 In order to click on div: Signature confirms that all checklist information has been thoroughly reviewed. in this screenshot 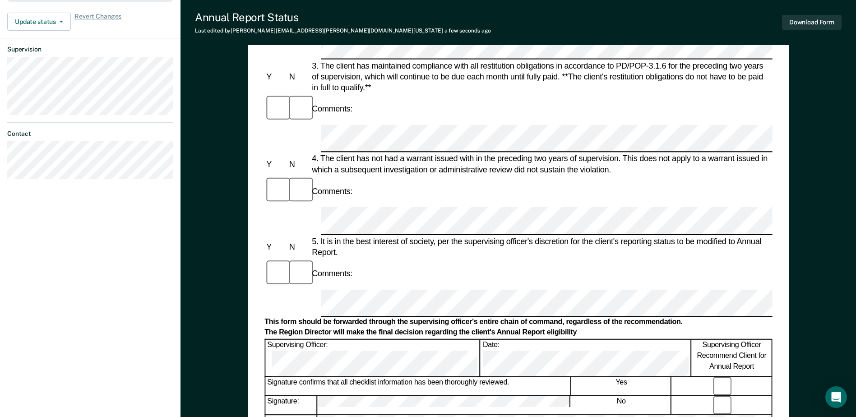, I will do `click(418, 386)`.